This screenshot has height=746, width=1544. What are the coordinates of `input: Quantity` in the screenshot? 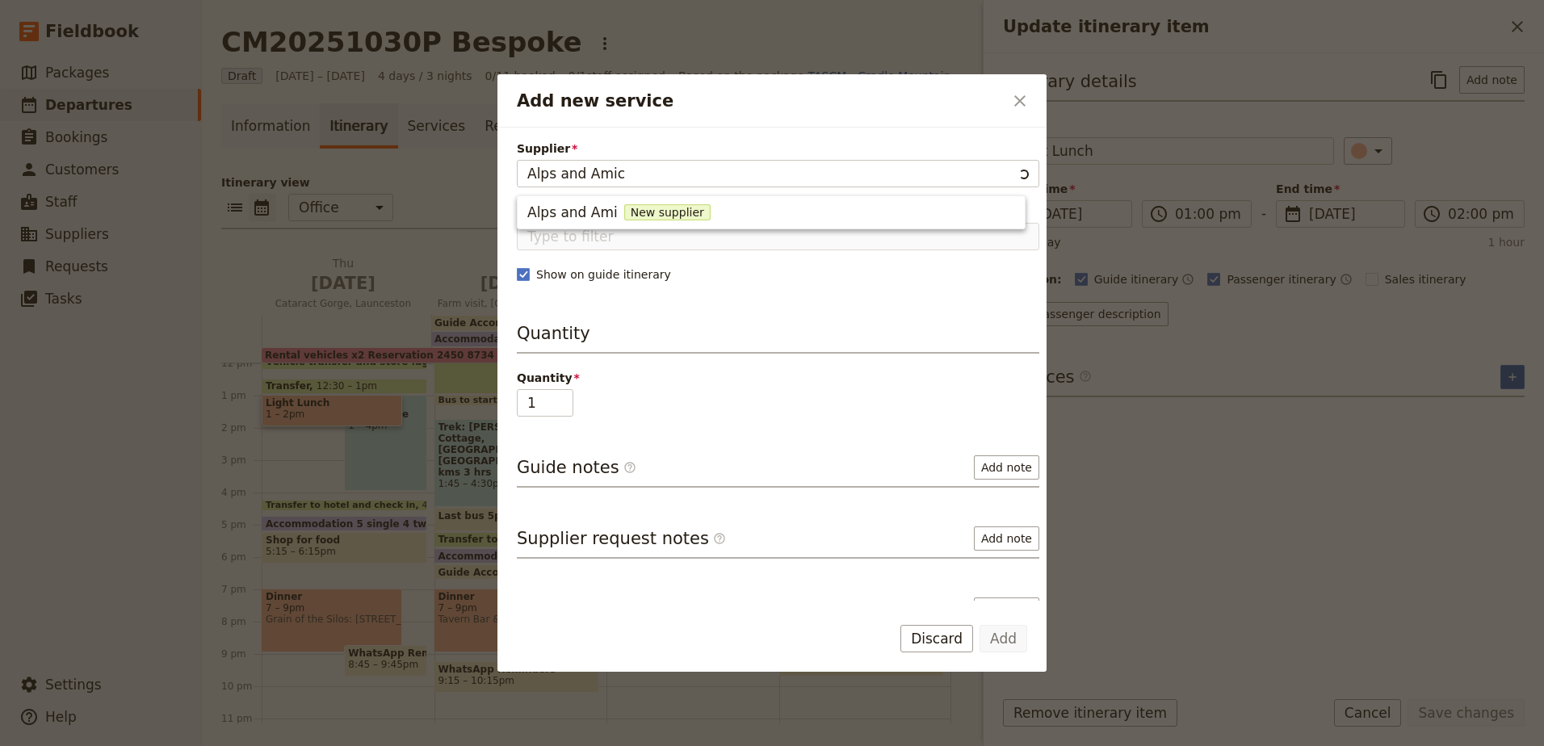 It's located at (545, 403).